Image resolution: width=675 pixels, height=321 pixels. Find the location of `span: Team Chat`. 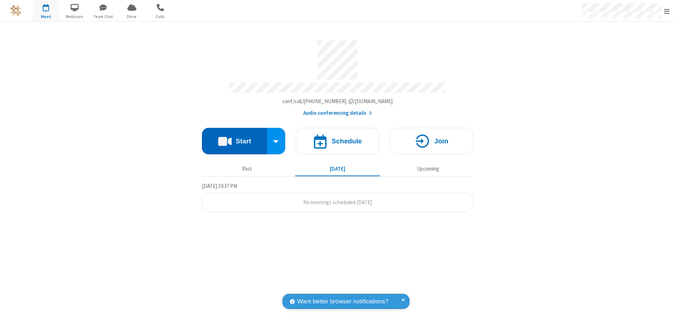

span: Team Chat is located at coordinates (103, 17).